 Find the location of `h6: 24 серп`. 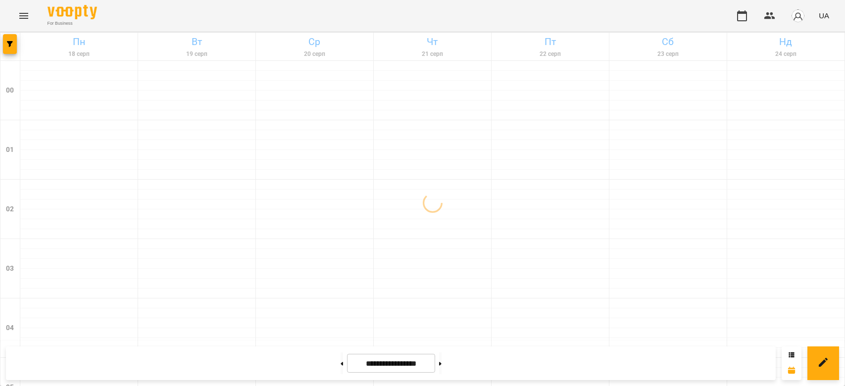

h6: 24 серп is located at coordinates (785, 54).